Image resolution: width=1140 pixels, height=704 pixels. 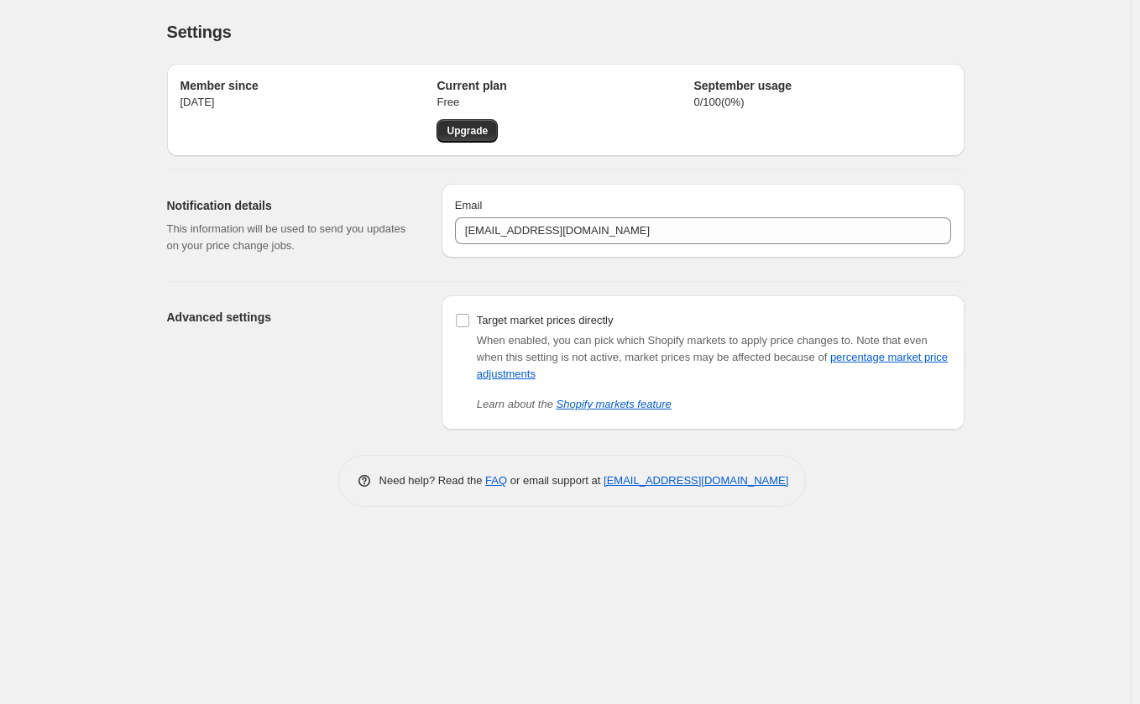 I want to click on h2: Member since, so click(x=309, y=86).